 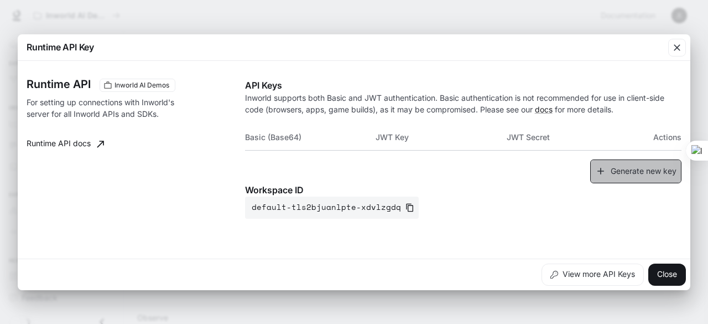 I want to click on h3: Runtime API, so click(x=59, y=84).